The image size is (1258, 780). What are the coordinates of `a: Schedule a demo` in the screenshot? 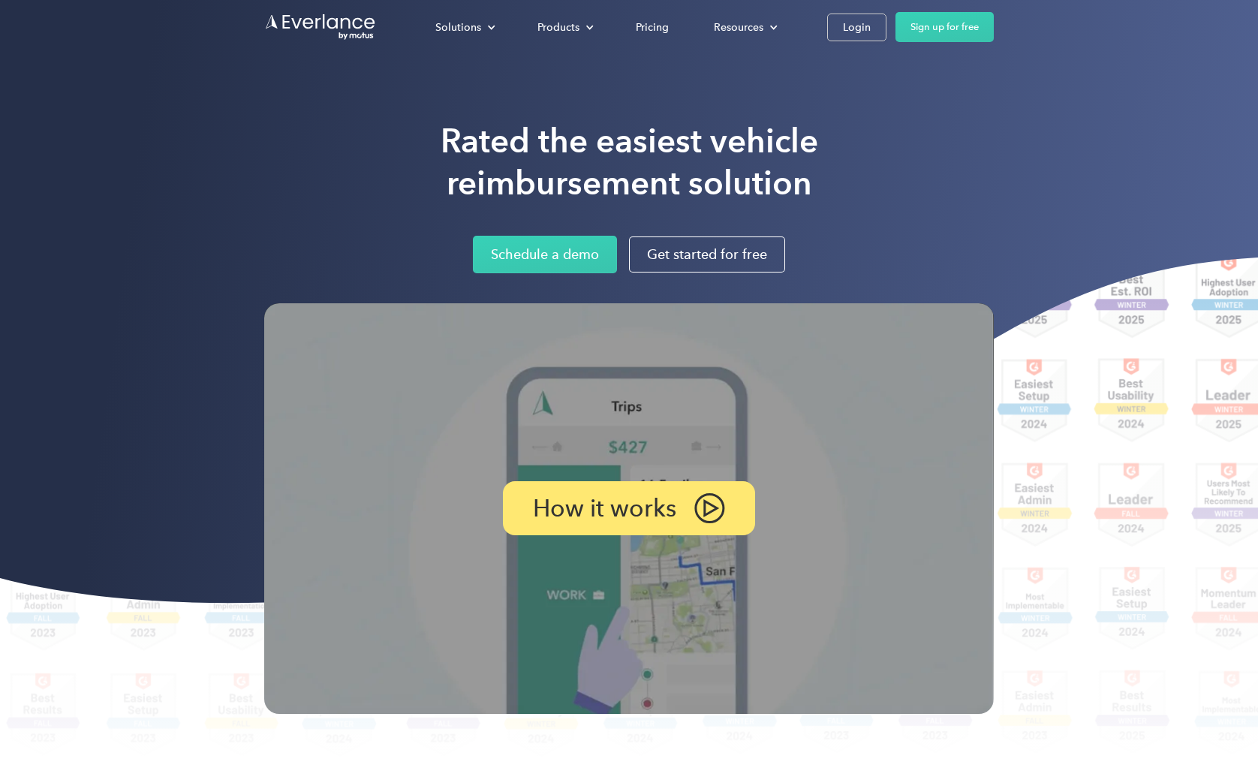 It's located at (545, 254).